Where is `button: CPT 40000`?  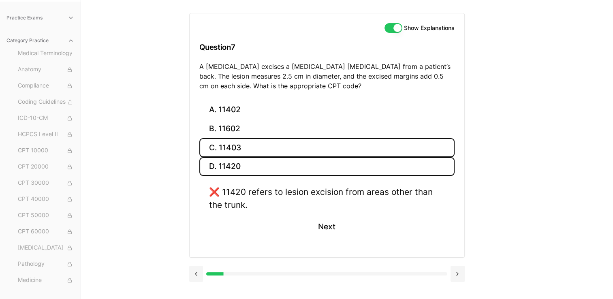
button: CPT 40000 is located at coordinates (46, 199).